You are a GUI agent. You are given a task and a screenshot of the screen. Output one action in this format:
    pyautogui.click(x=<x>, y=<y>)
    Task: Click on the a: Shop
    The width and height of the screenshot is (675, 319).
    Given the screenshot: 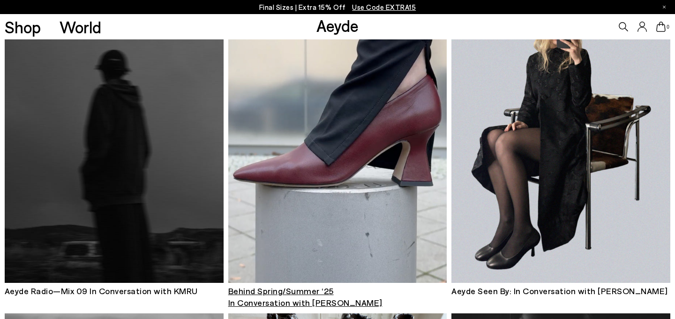 What is the action you would take?
    pyautogui.click(x=23, y=27)
    